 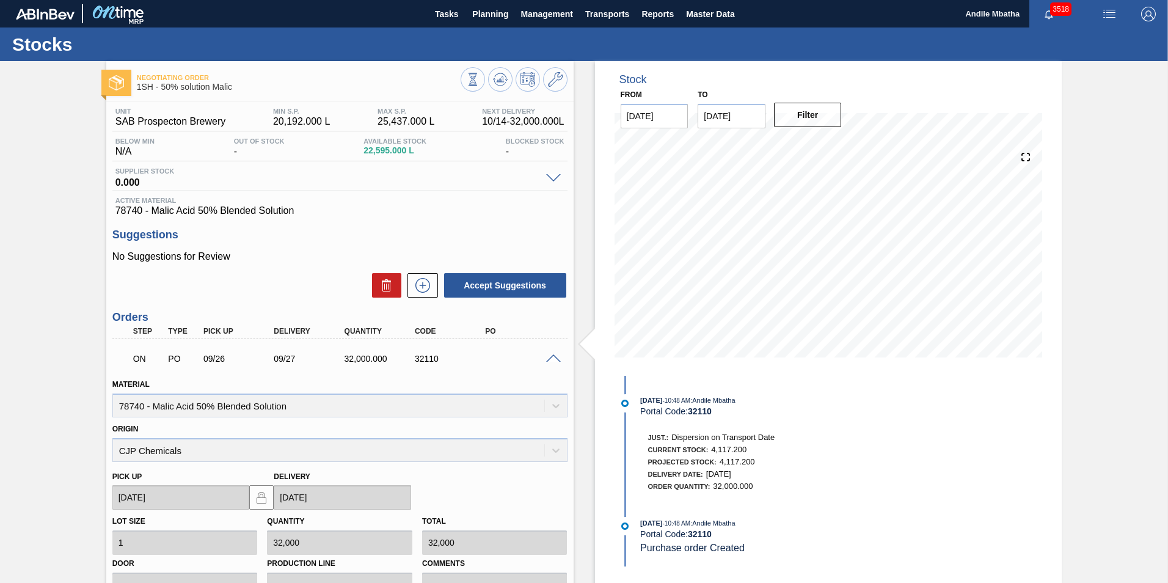 I want to click on button: Stocks Overview, so click(x=473, y=79).